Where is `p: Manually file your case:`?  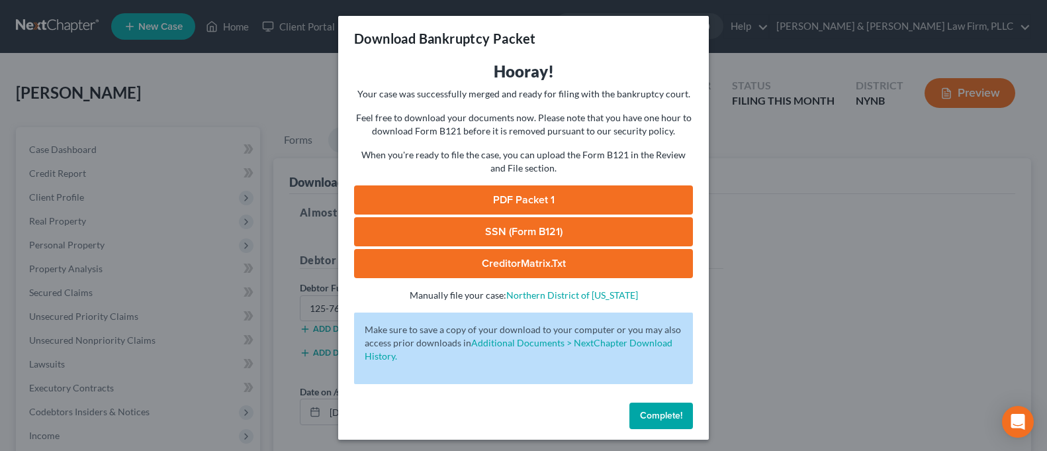 p: Manually file your case: is located at coordinates (524, 295).